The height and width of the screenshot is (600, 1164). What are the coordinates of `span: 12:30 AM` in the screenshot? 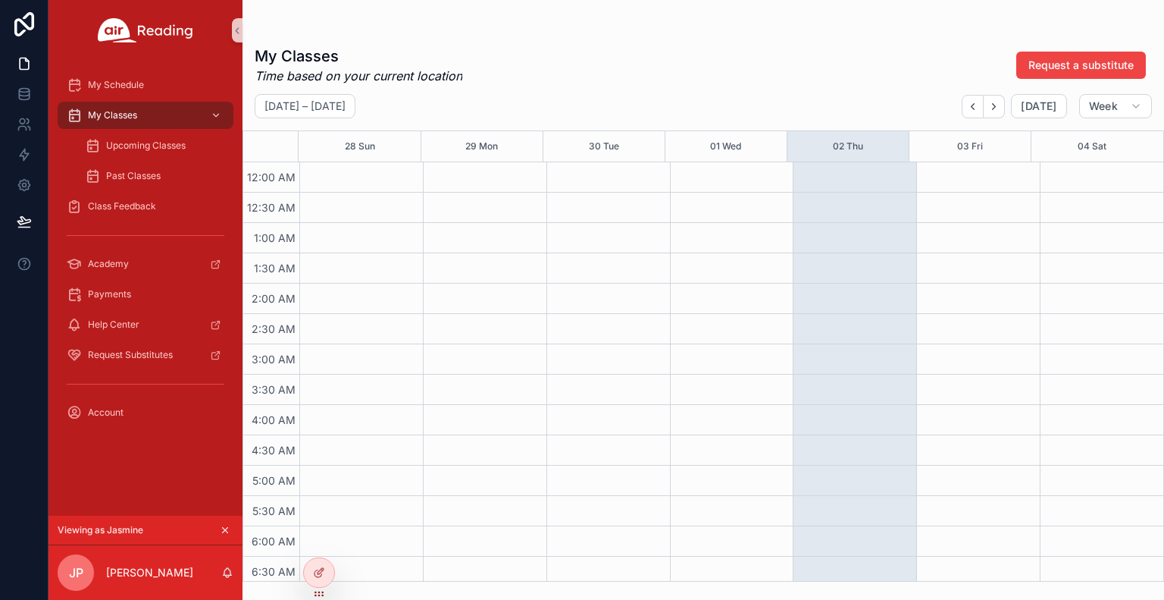 It's located at (271, 207).